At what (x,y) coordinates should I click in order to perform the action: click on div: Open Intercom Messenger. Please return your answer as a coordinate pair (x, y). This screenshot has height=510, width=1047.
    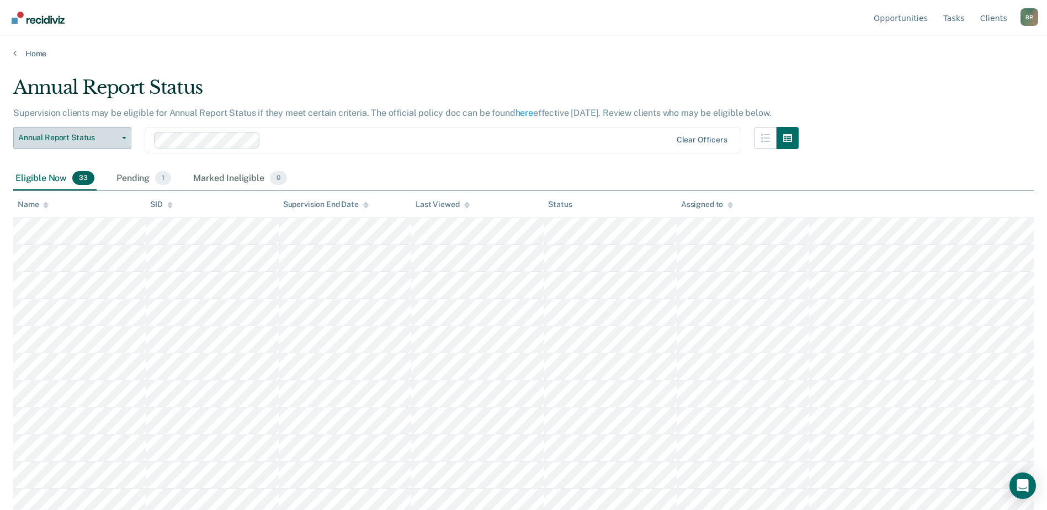
    Looking at the image, I should click on (1022, 486).